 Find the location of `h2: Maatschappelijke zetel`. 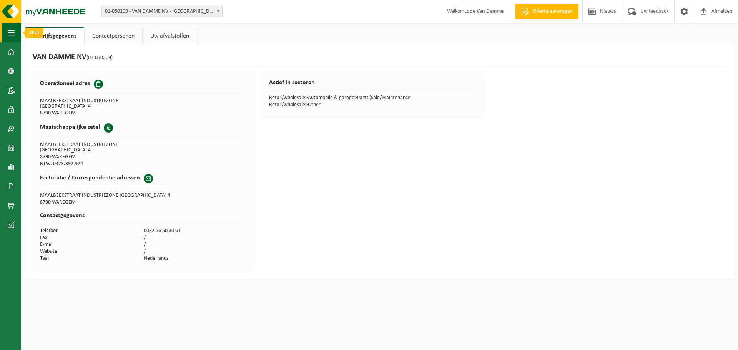

h2: Maatschappelijke zetel is located at coordinates (70, 127).